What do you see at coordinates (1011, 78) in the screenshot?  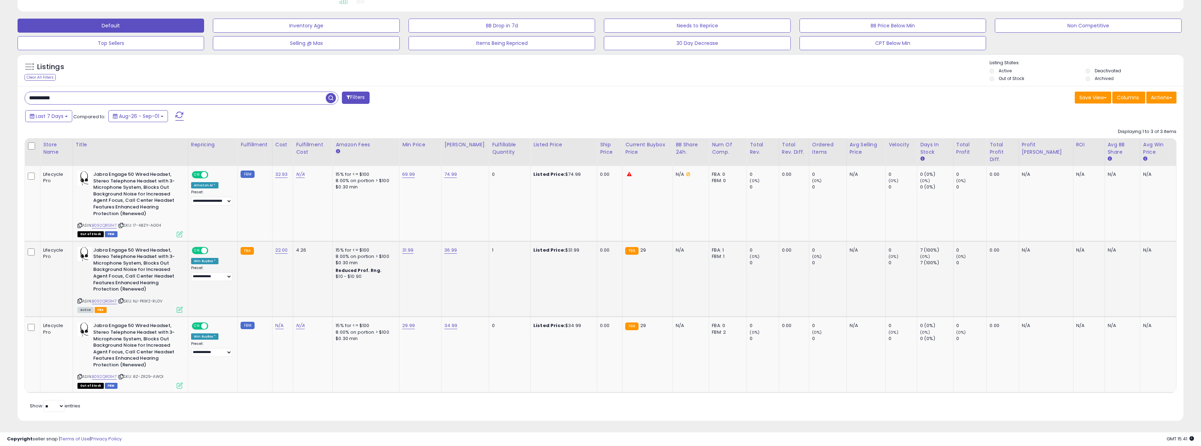 I see `label: Out of Stock` at bounding box center [1011, 78].